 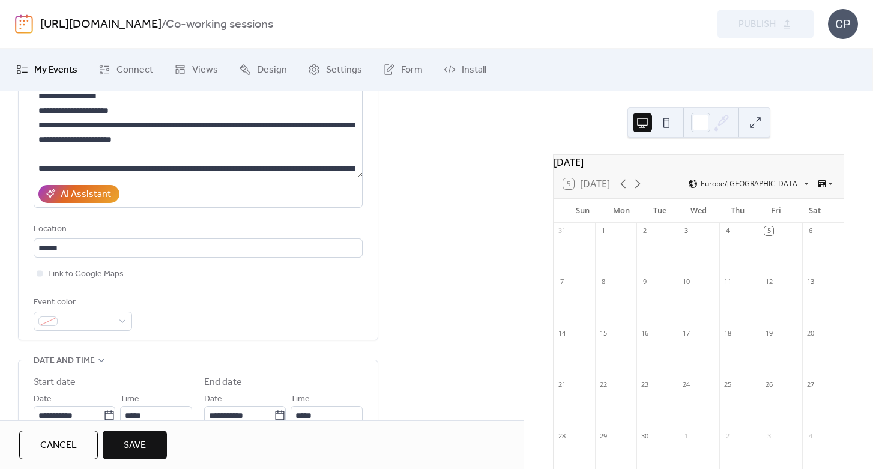 I want to click on div: Sun, so click(x=582, y=211).